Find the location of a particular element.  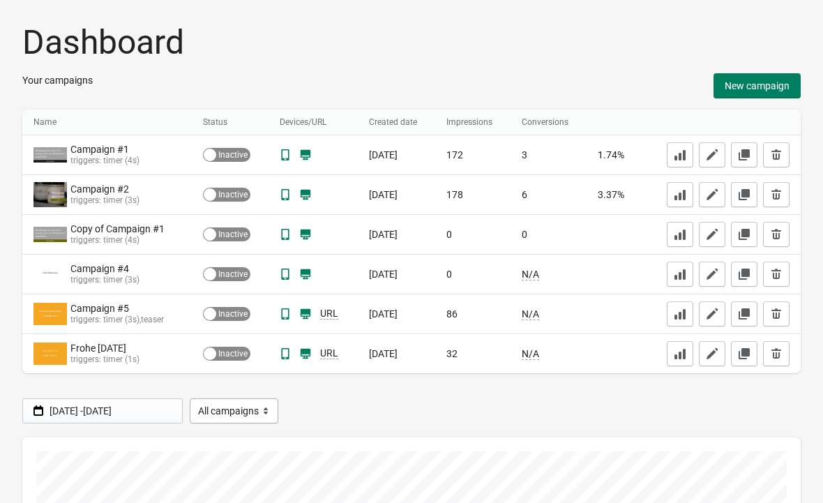

div: triggers: timer (3s),teaser is located at coordinates (107, 320).